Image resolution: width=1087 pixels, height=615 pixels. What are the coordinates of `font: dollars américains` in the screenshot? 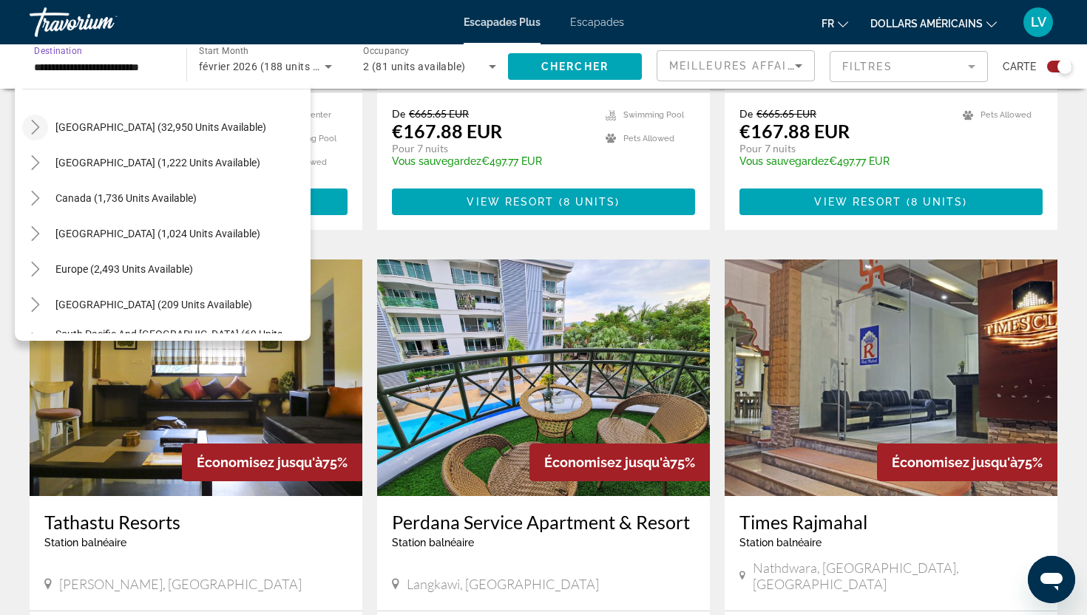 It's located at (927, 24).